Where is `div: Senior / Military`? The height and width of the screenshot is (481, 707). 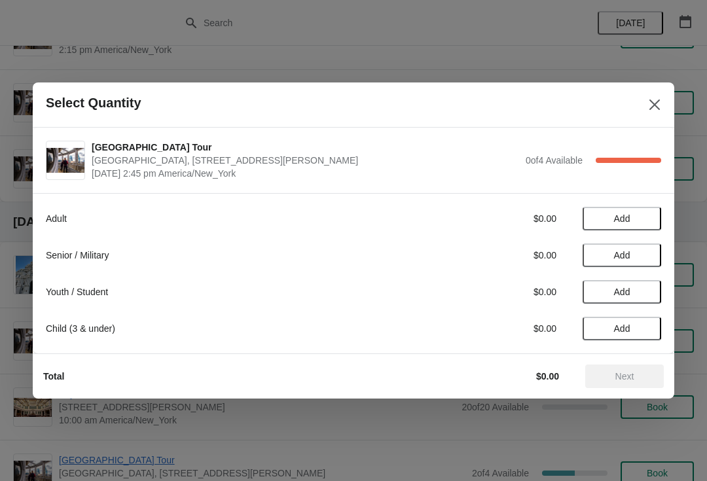 div: Senior / Military is located at coordinates (227, 255).